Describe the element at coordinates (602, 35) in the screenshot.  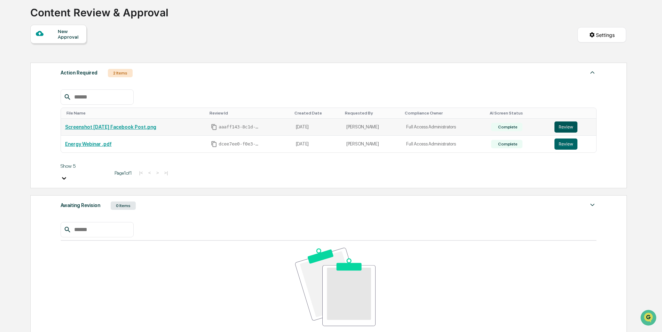
I see `button: Settings` at that location.